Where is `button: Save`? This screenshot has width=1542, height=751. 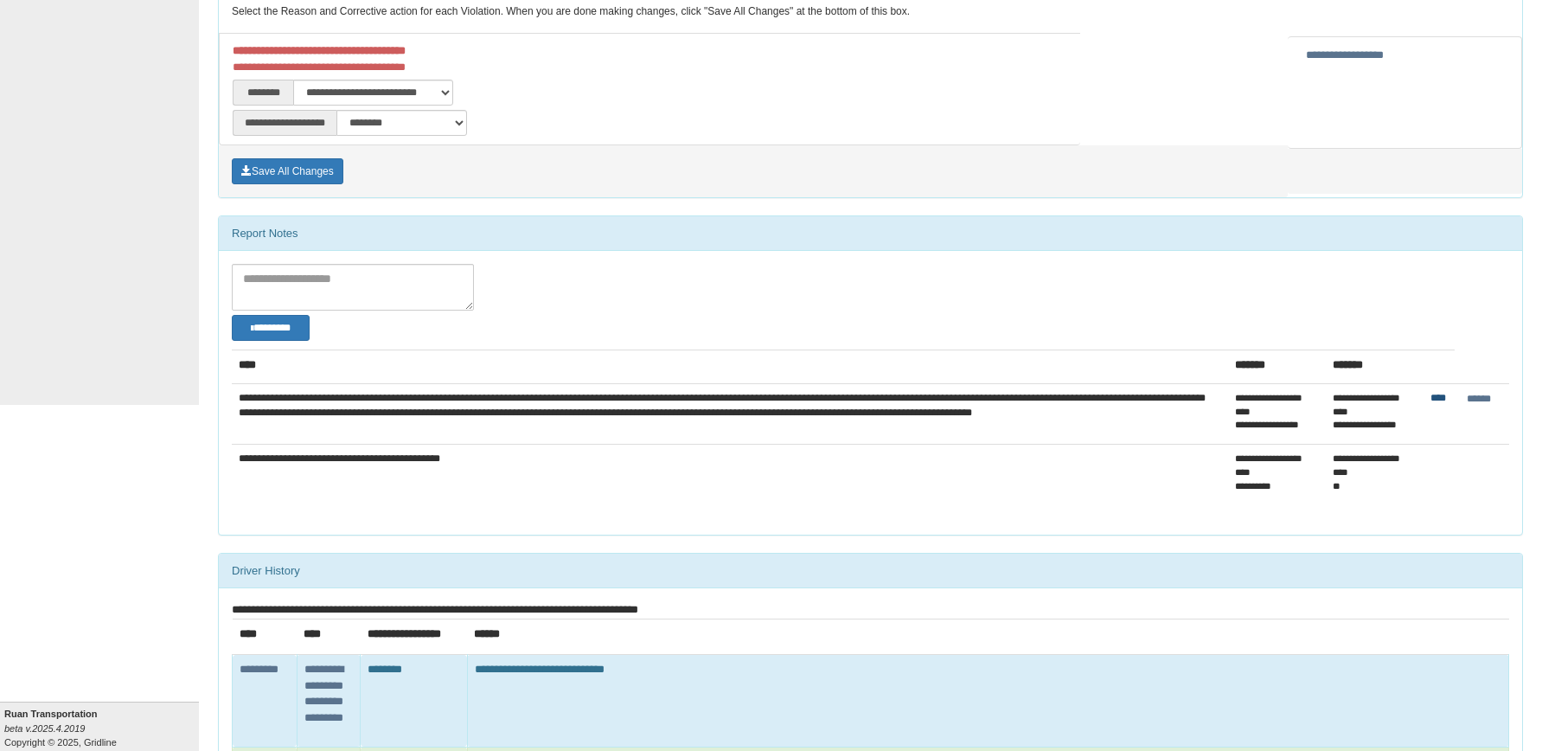
button: Save is located at coordinates (287, 171).